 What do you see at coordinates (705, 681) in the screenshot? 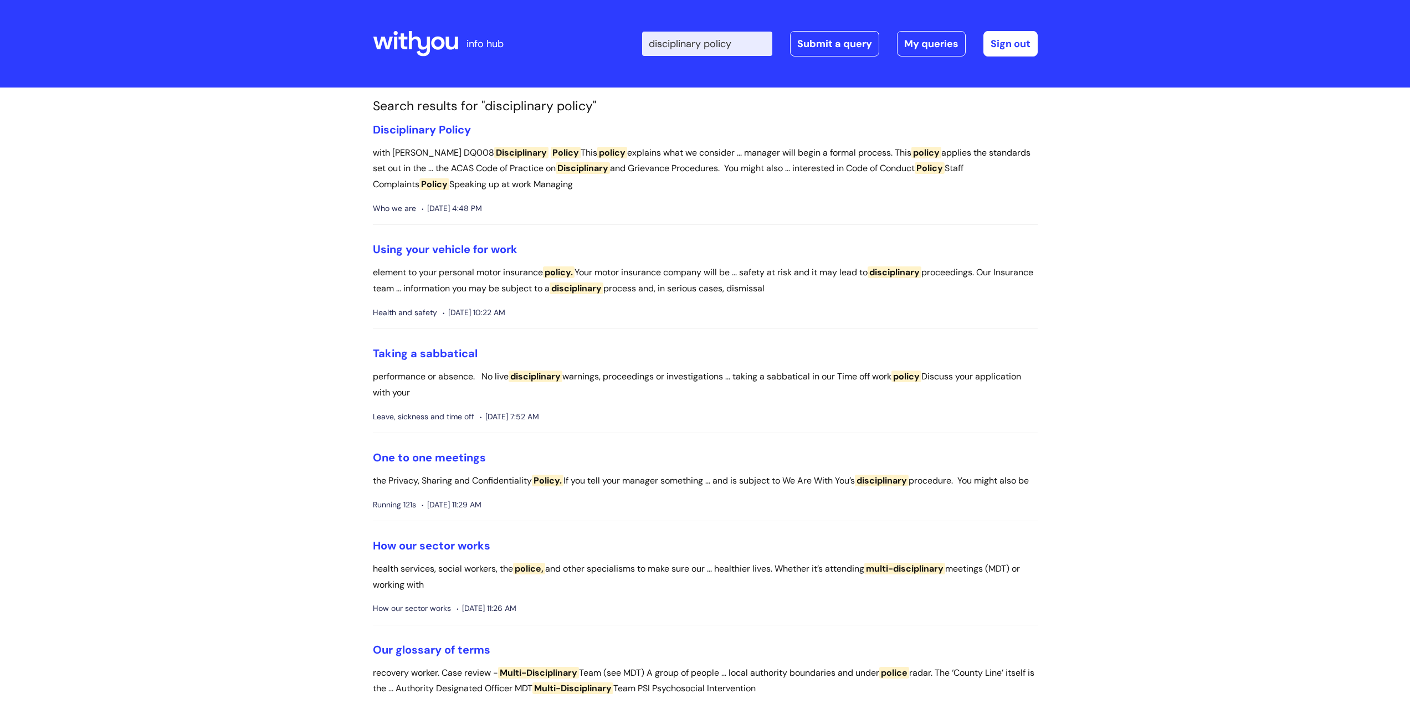
I see `p: recovery worker. Case review - Team (see MDT) A group of people ... local authority boundaries an...` at bounding box center [705, 681].